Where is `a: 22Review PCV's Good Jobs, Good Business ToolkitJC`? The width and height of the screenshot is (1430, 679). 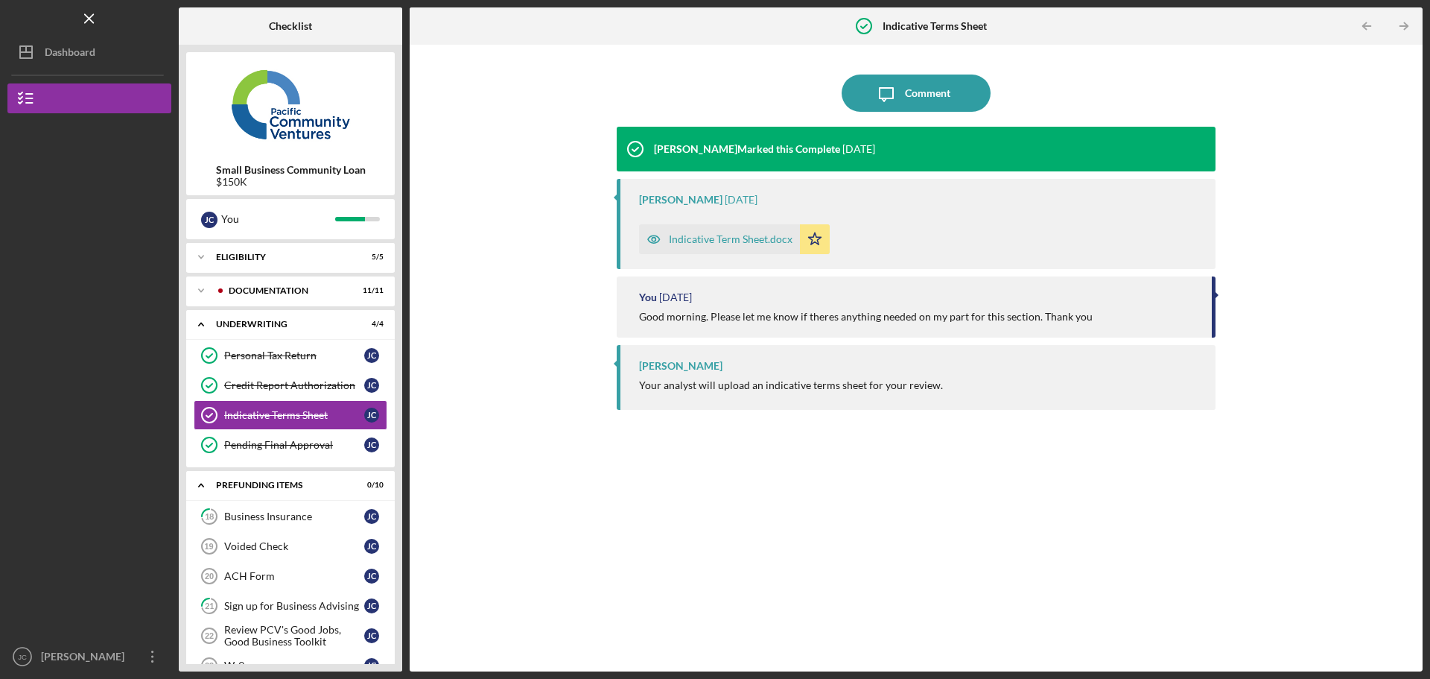 a: 22Review PCV's Good Jobs, Good Business ToolkitJC is located at coordinates (291, 635).